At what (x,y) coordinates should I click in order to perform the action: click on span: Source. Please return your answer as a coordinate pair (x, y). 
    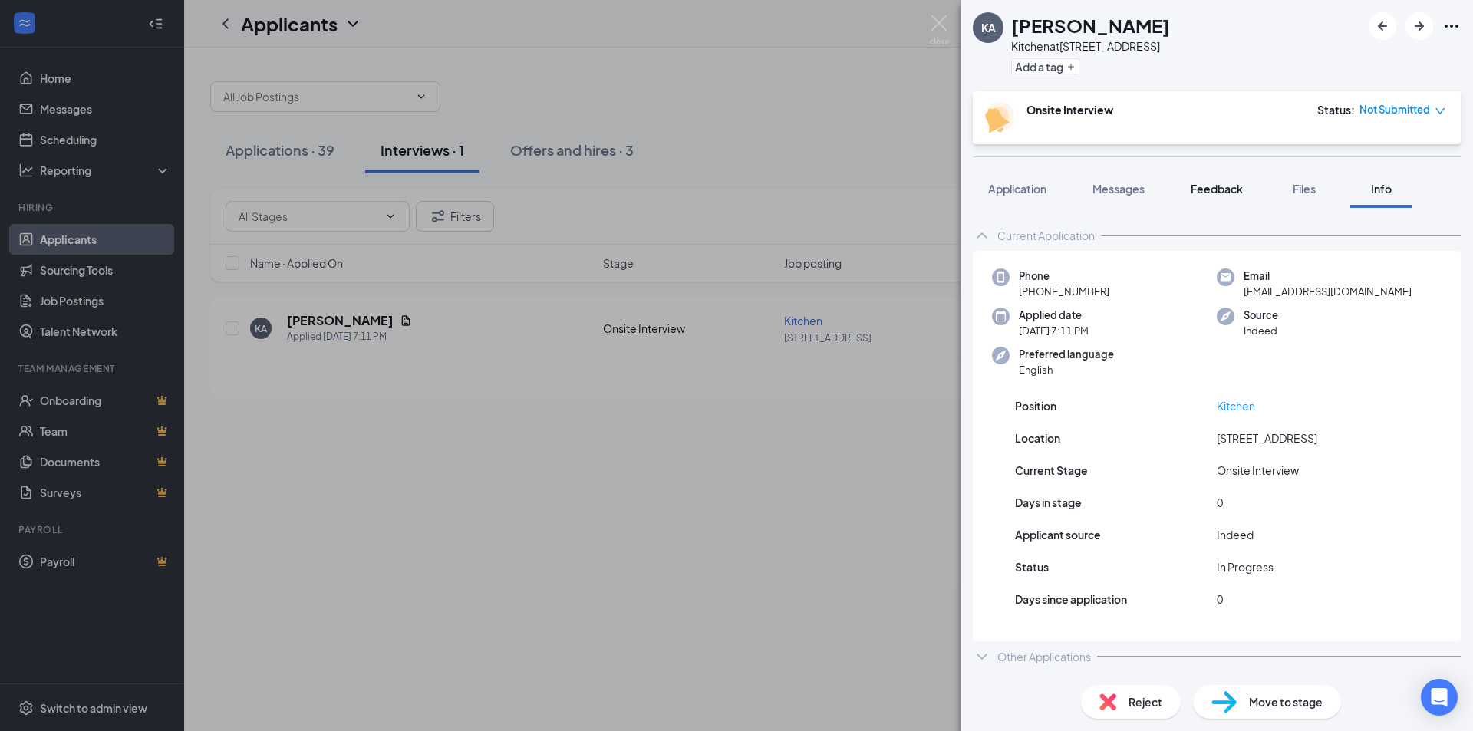
    Looking at the image, I should click on (1260, 315).